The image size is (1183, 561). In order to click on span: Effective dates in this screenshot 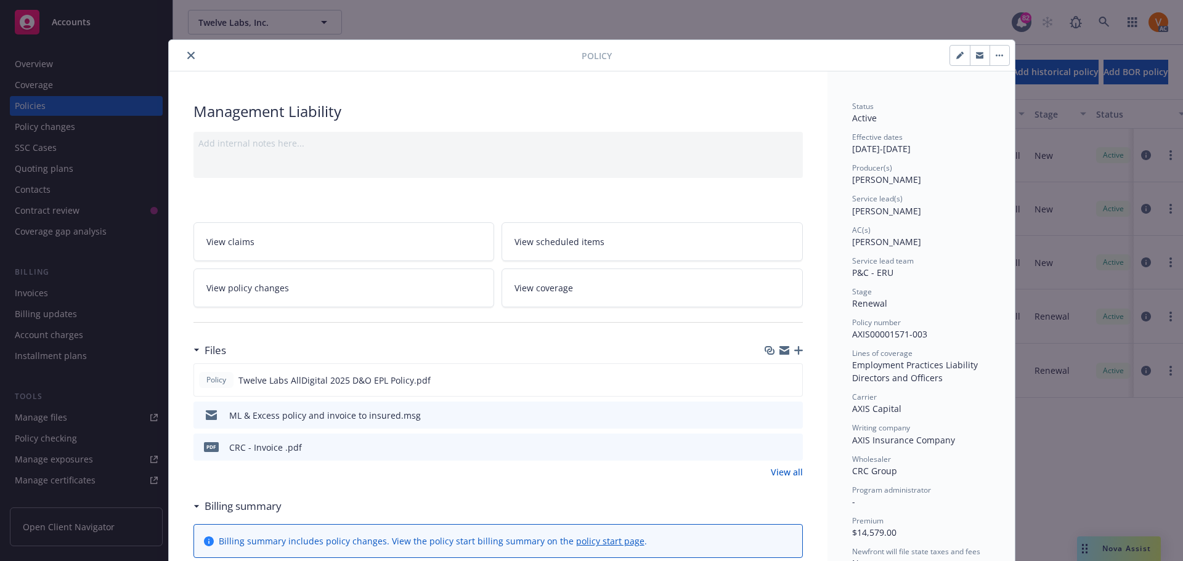, I will do `click(877, 137)`.